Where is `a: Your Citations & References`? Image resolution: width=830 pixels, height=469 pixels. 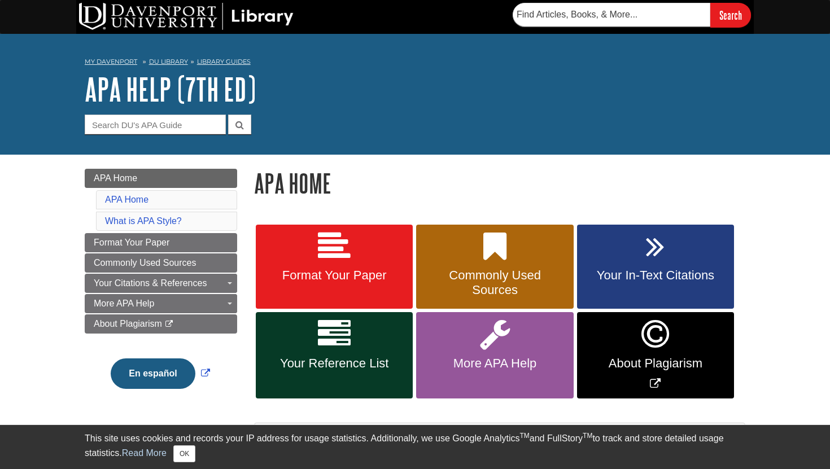
a: Your Citations & References is located at coordinates (161, 284).